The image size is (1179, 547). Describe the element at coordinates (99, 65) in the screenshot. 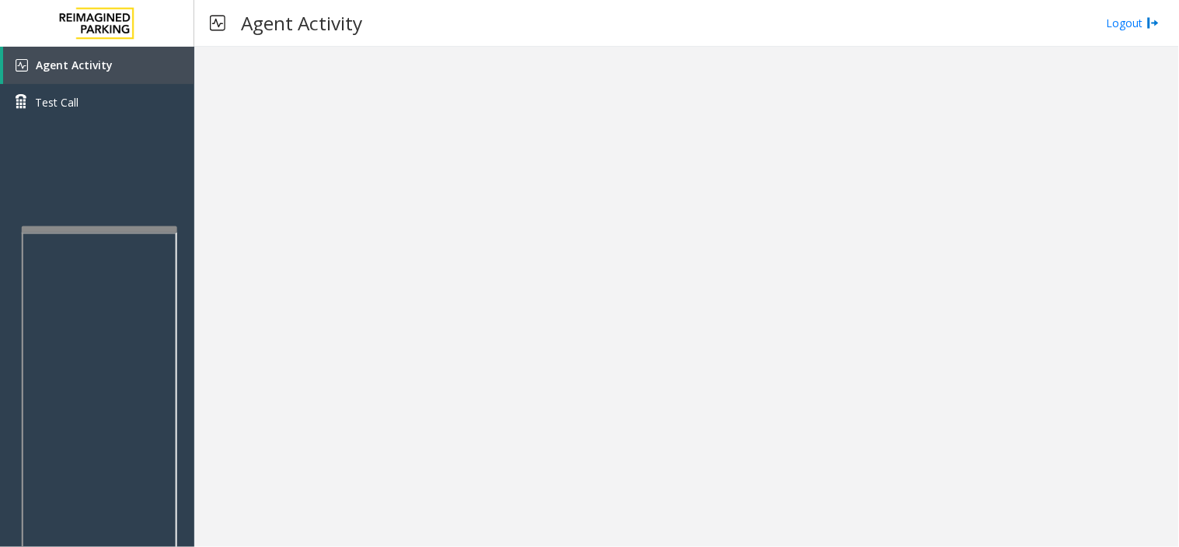

I see `a: Agent Activity` at that location.